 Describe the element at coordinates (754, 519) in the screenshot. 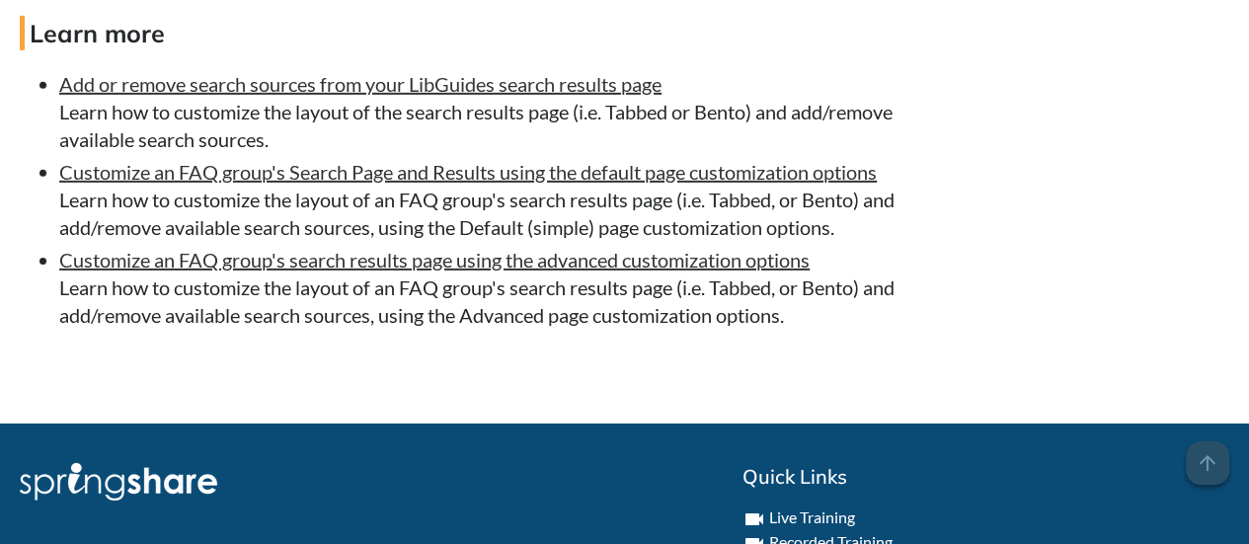

I see `i: videocam` at that location.